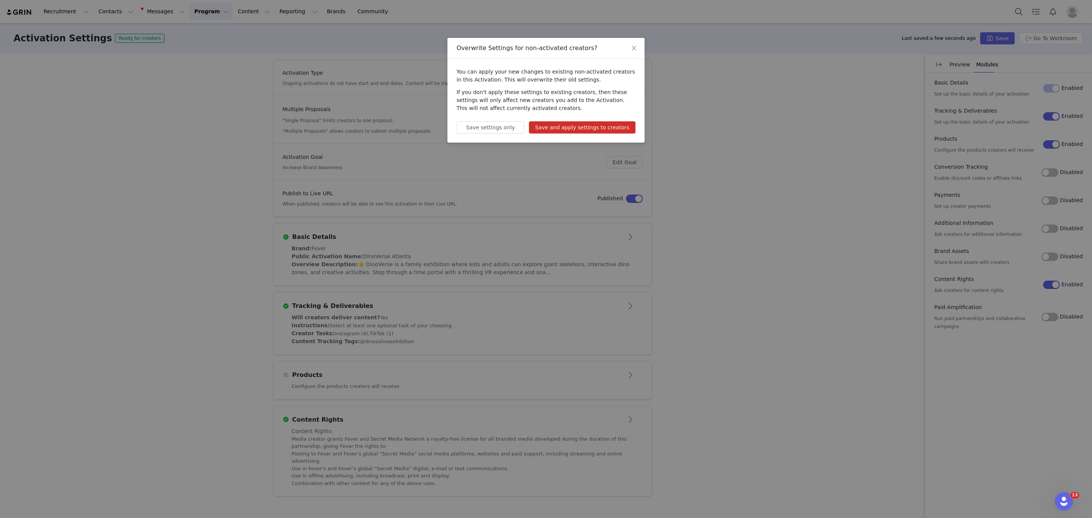 The image size is (1092, 518). I want to click on span: 13, so click(1074, 495).